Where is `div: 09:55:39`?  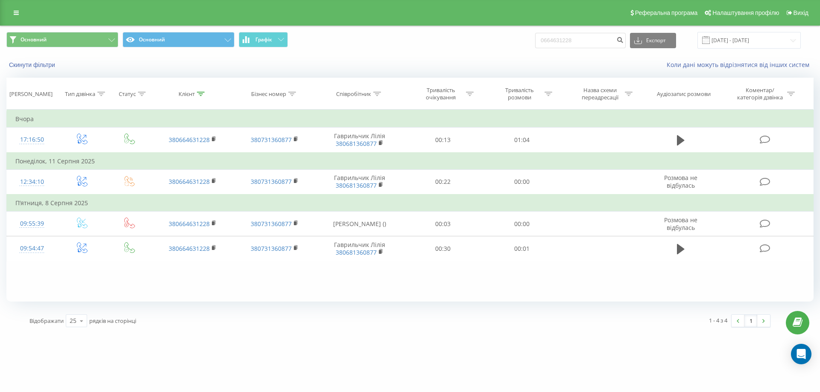
div: 09:55:39 is located at coordinates (32, 224).